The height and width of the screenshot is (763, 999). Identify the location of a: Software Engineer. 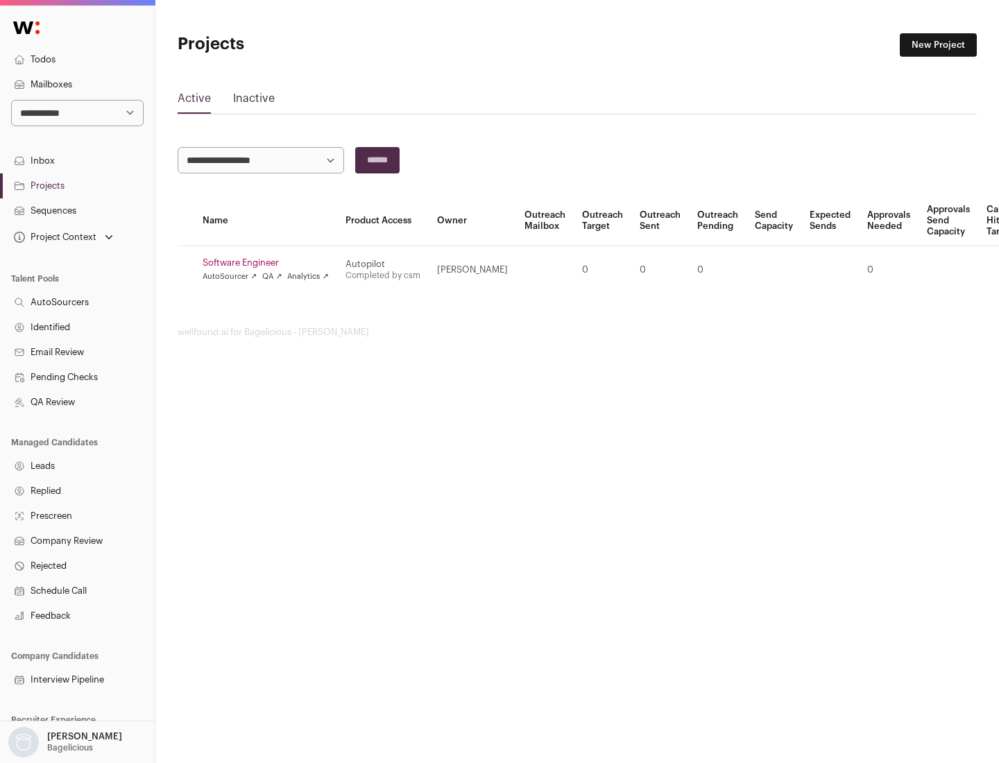
(266, 263).